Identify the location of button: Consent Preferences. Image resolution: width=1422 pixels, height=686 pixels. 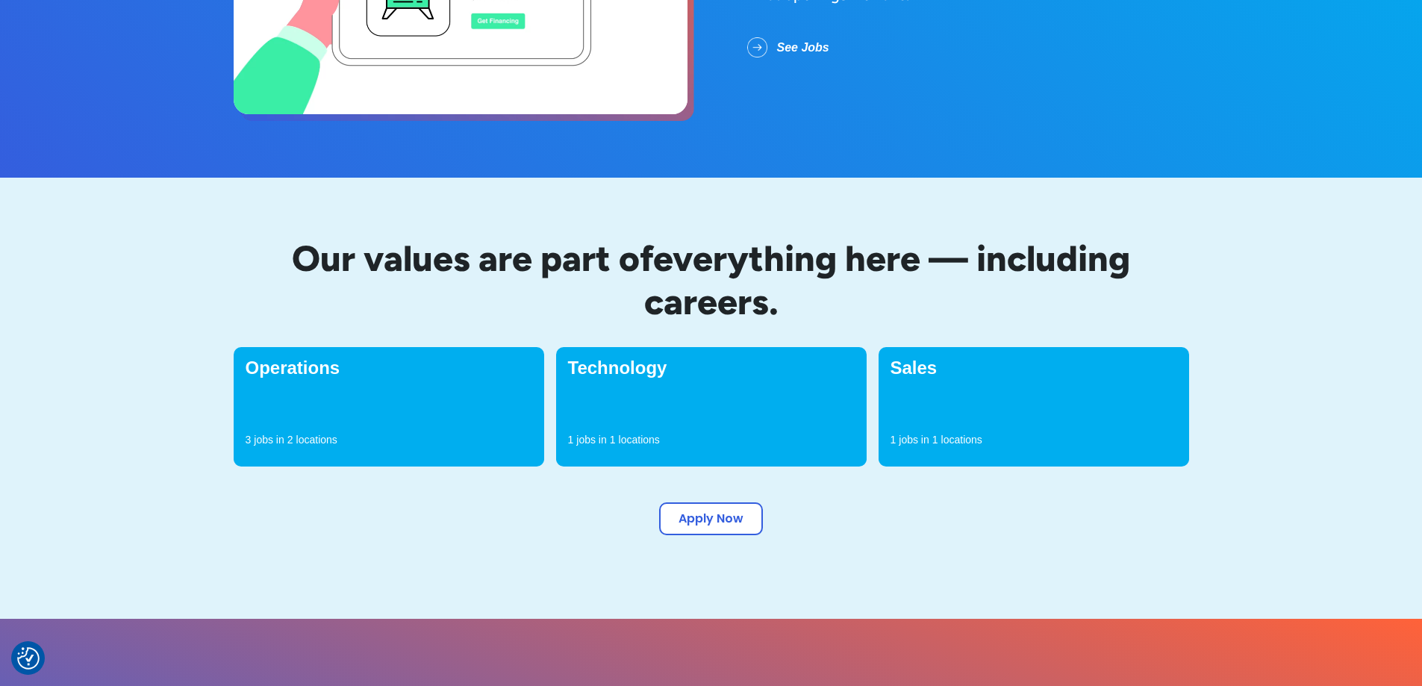
(28, 658).